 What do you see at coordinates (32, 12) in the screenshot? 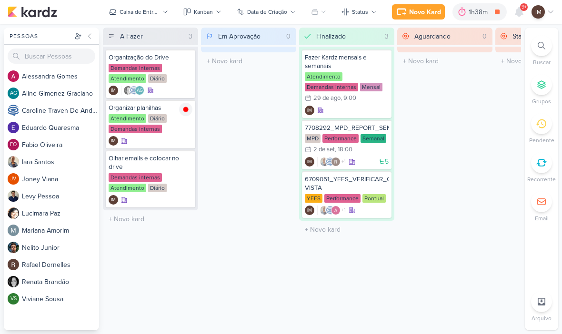
I see `img: kardz.app` at bounding box center [32, 12].